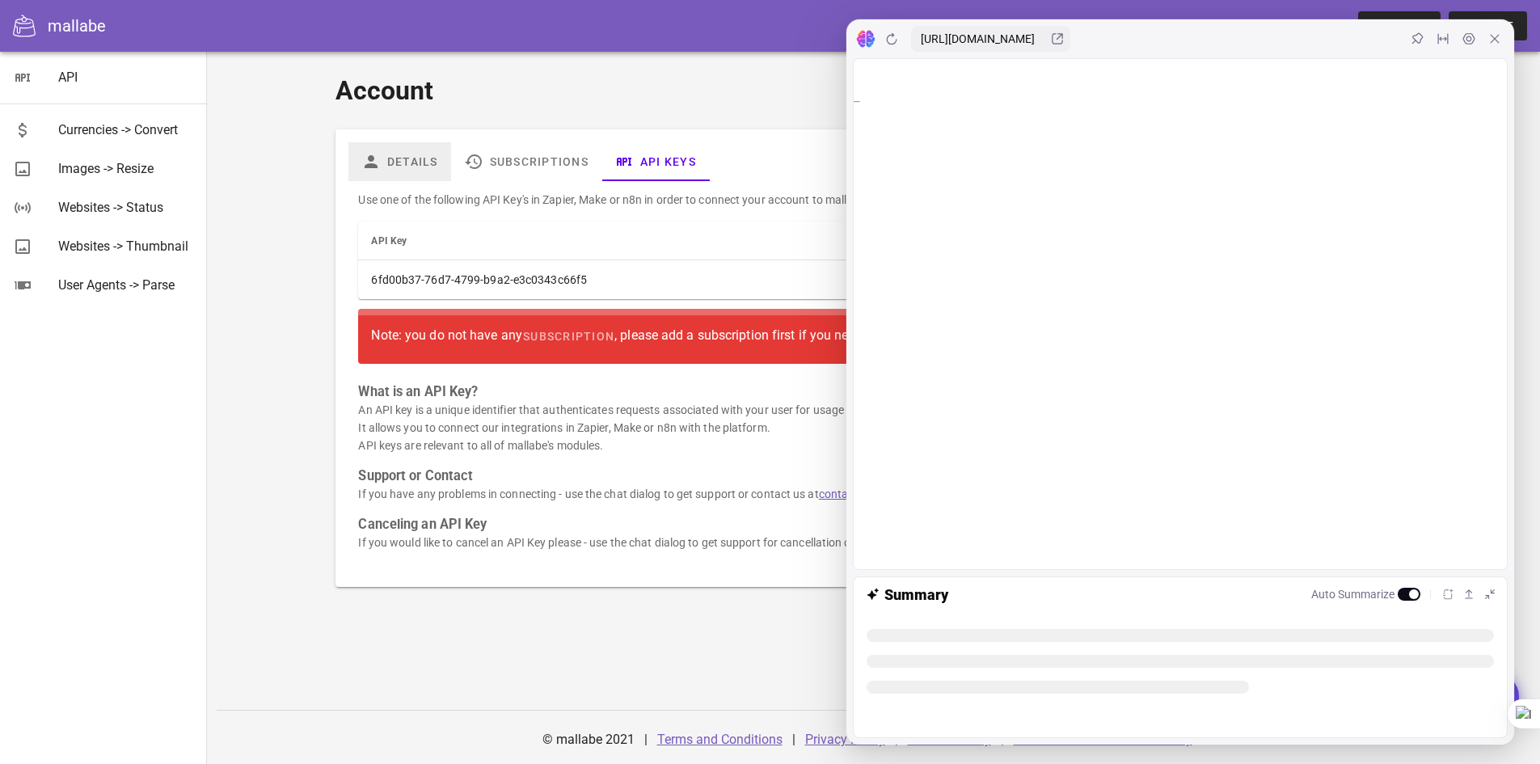 The height and width of the screenshot is (764, 1540). I want to click on a: Terms and Conditions, so click(719, 739).